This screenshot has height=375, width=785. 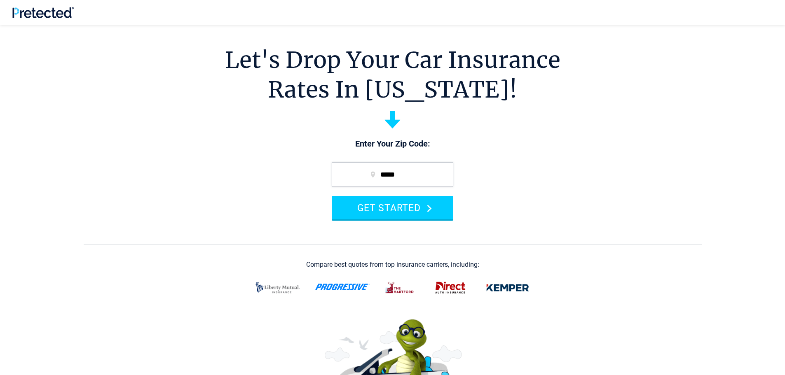 What do you see at coordinates (342, 287) in the screenshot?
I see `img: progressive` at bounding box center [342, 287].